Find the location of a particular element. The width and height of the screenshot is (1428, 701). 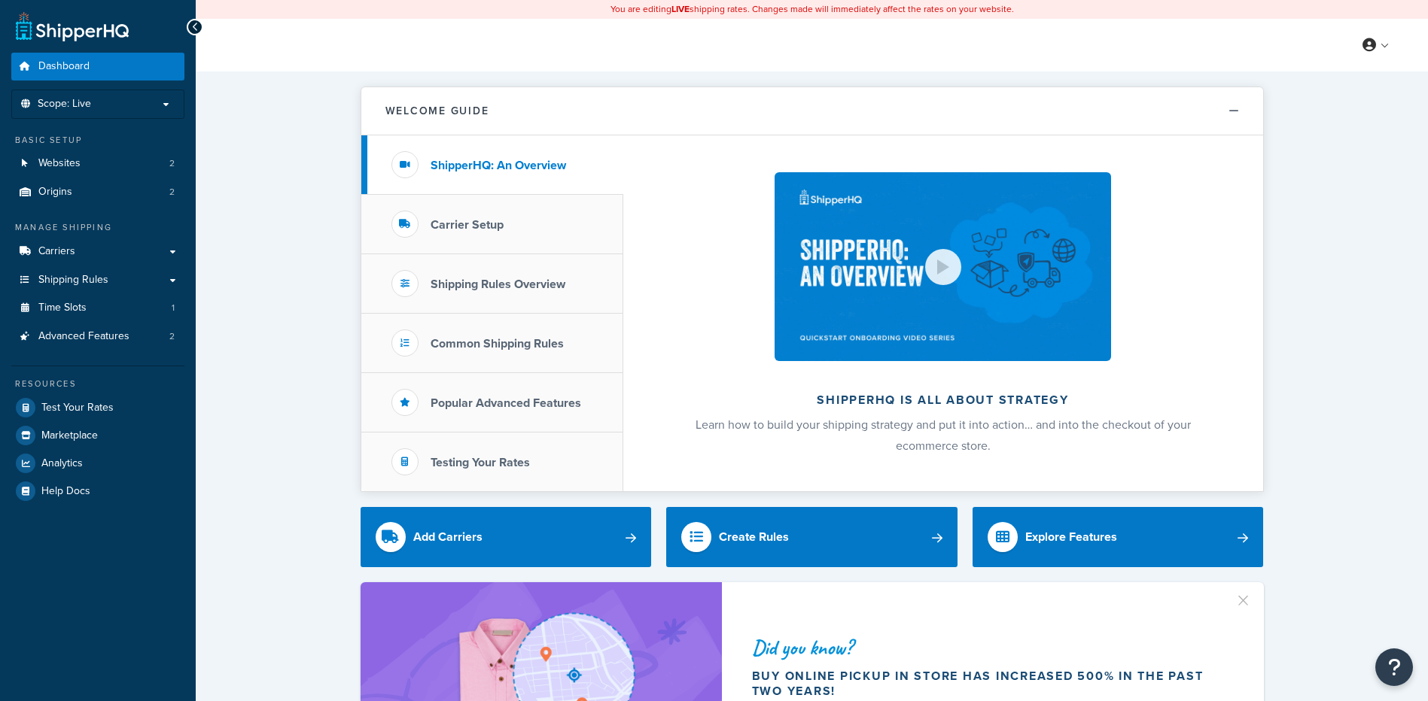

span: Carriers is located at coordinates (56, 251).